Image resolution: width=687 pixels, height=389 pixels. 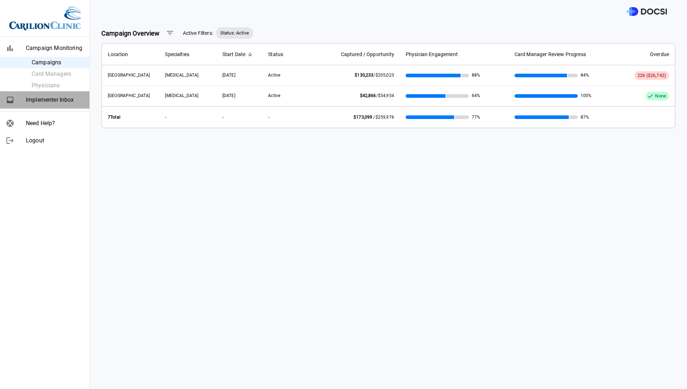 I want to click on span: $54,954, so click(x=386, y=96).